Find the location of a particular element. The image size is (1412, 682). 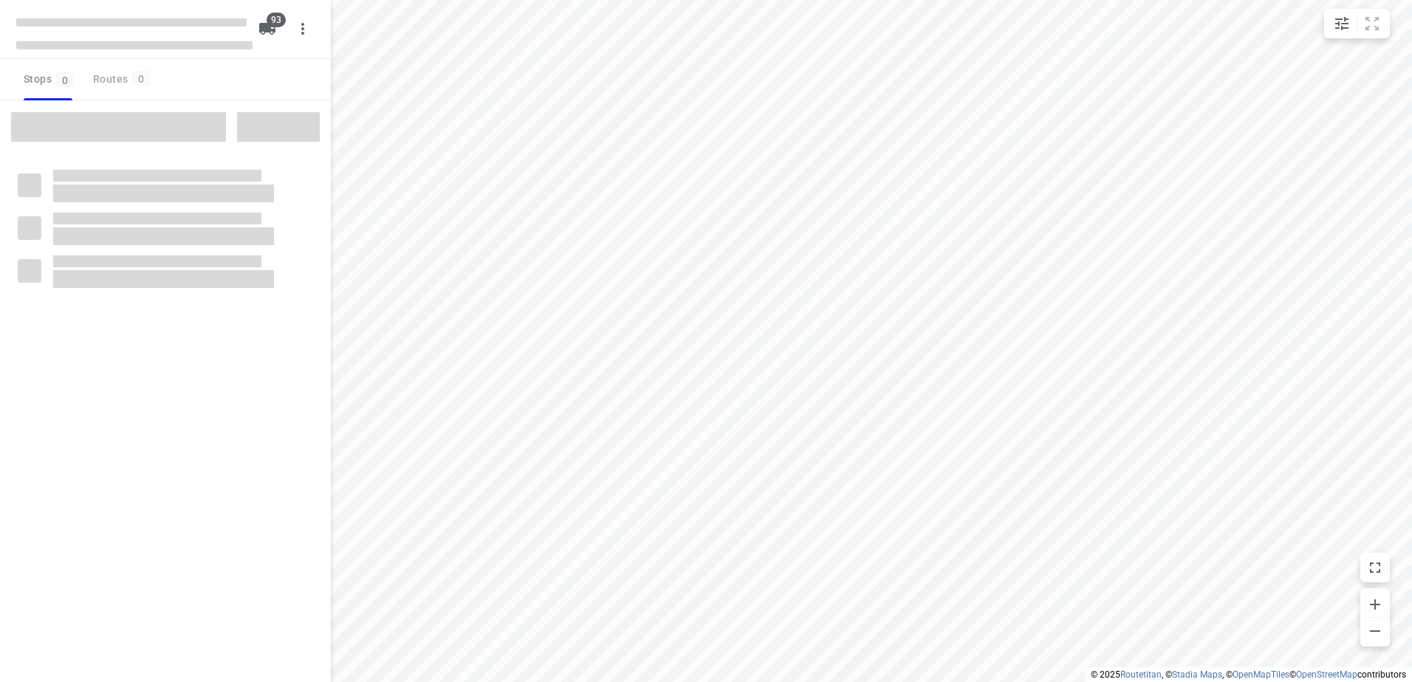

a: Routetitan is located at coordinates (1141, 675).